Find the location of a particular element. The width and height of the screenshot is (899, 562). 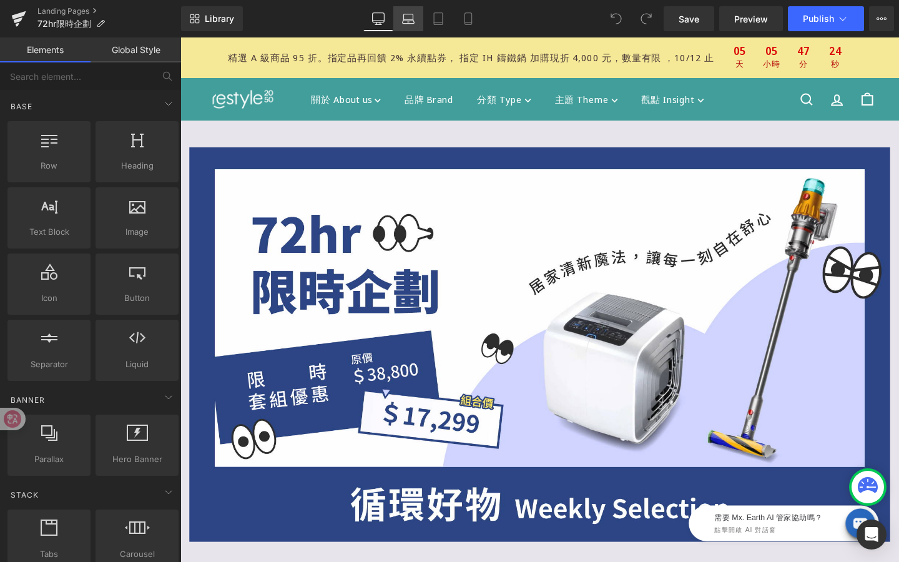

span: Button is located at coordinates (137, 298).